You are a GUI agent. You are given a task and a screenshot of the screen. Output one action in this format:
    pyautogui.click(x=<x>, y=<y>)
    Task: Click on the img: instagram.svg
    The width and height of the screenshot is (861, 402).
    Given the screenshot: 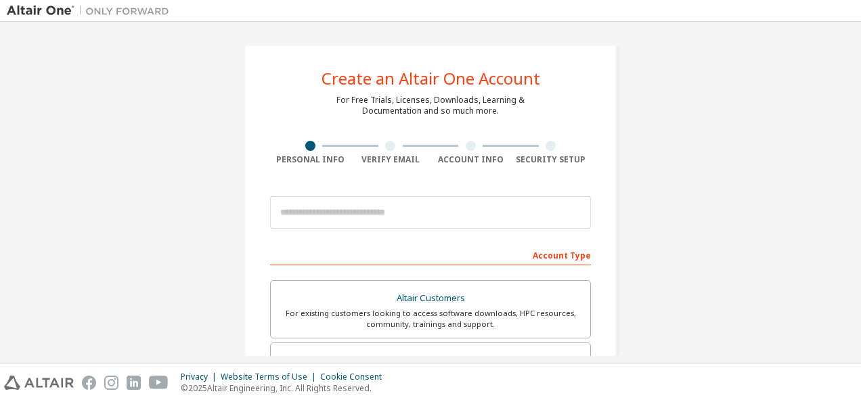 What is the action you would take?
    pyautogui.click(x=111, y=382)
    